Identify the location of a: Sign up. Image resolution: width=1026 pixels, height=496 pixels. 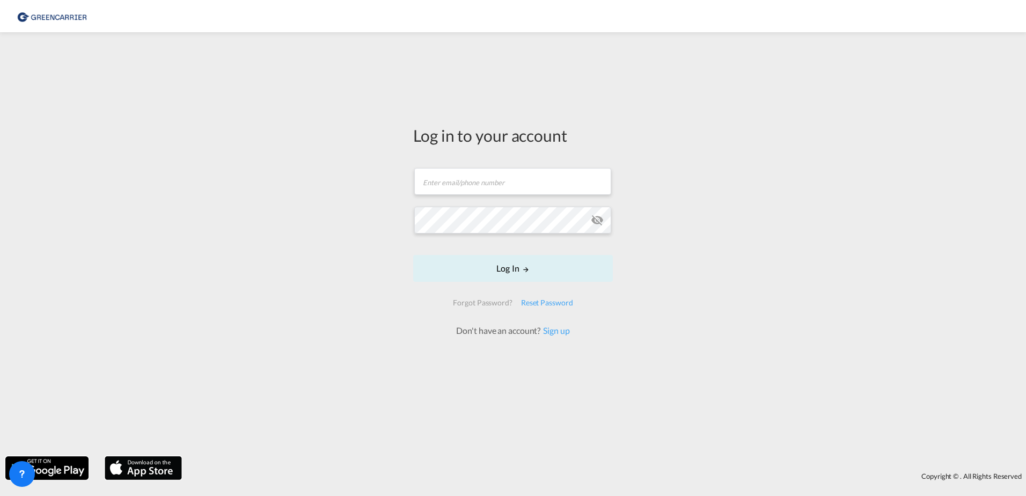
(555, 330).